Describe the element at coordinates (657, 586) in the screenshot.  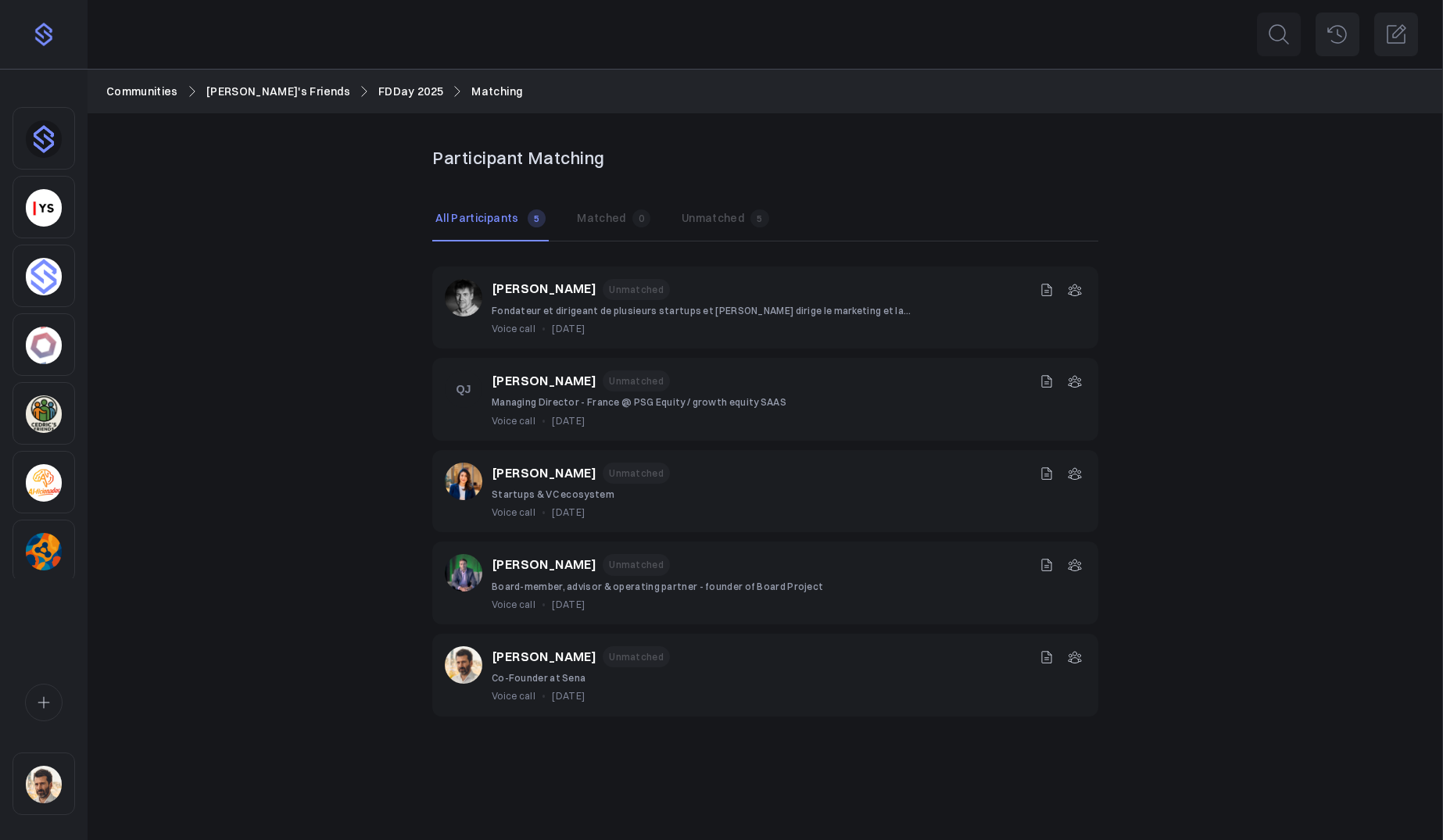
I see `p: Board-member, advisor & operating partner - founder of Board Project` at that location.